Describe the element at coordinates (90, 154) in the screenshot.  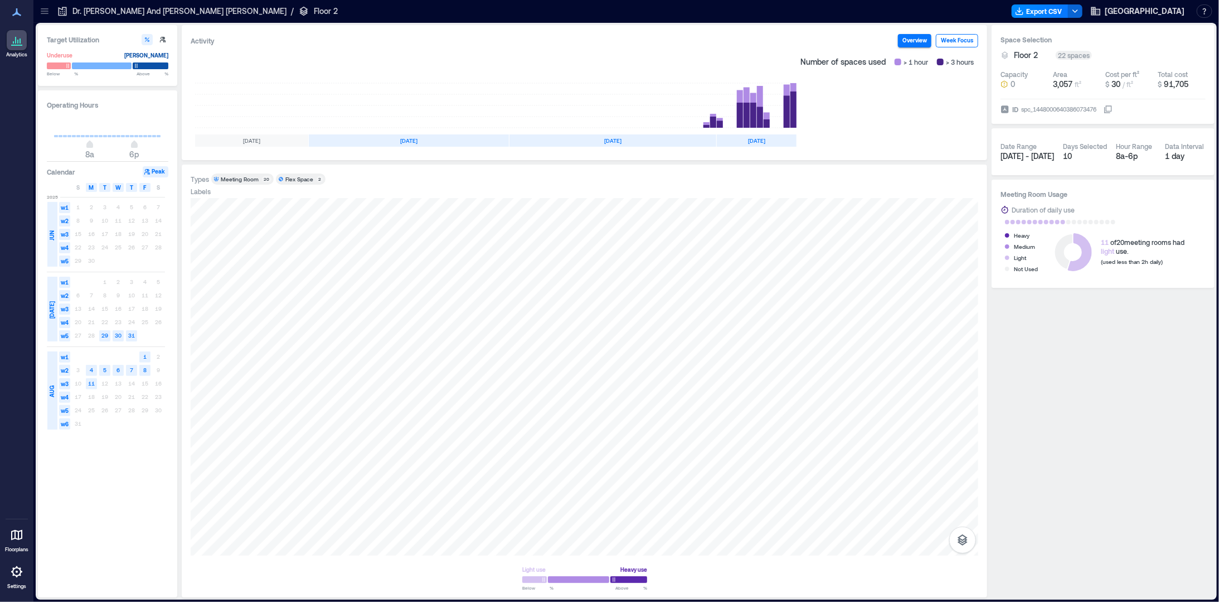
I see `span: 8a` at that location.